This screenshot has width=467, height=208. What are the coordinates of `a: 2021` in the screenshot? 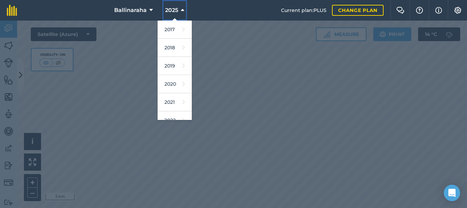 It's located at (175, 102).